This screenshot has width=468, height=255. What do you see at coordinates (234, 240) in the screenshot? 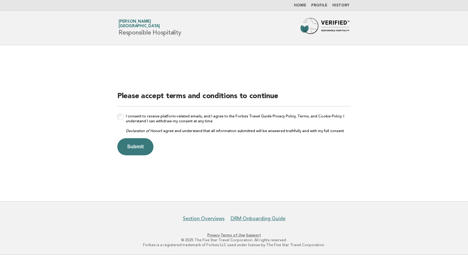
I see `p: © 2025 The Five Star Travel Corporation. All rights reserved.` at bounding box center [234, 240].